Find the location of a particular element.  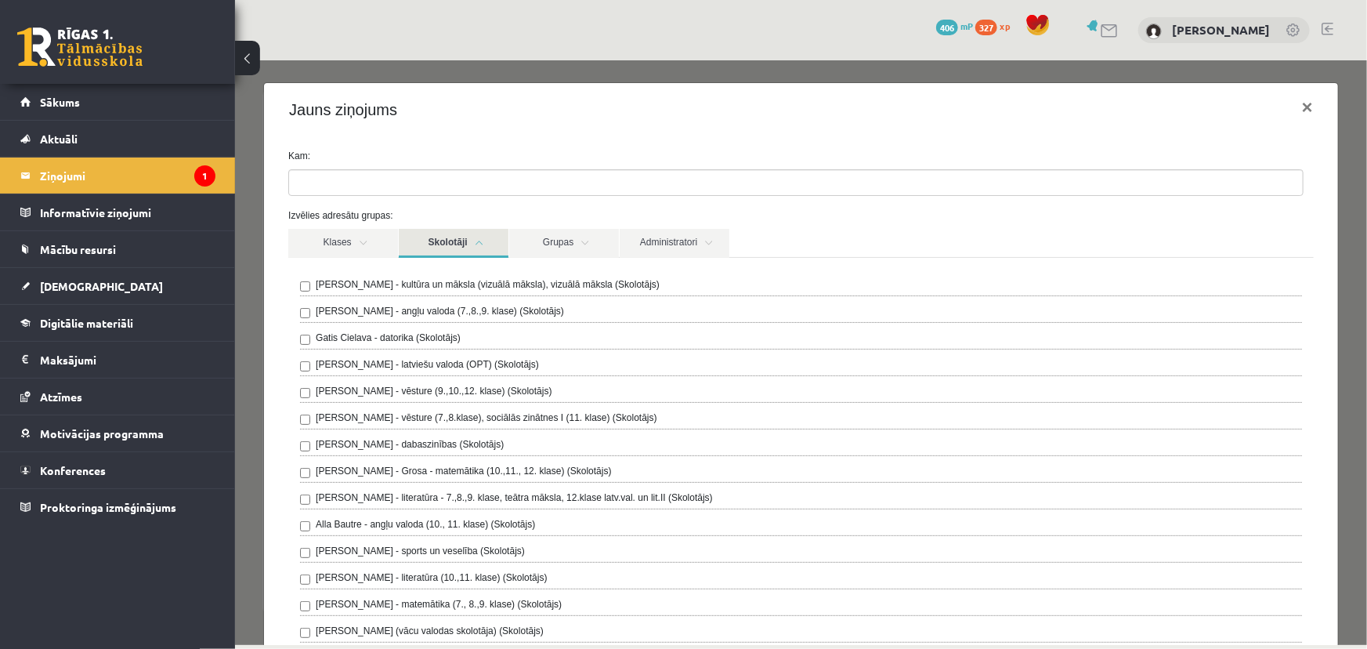

a: Administratori is located at coordinates (439, 183).